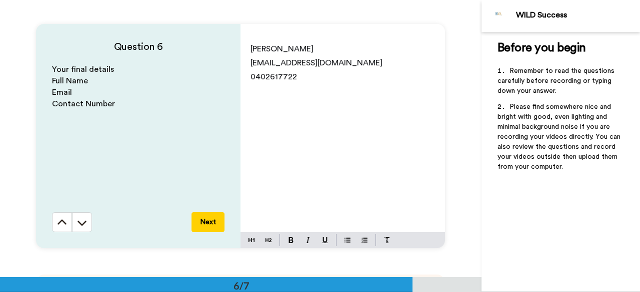 Image resolution: width=640 pixels, height=292 pixels. Describe the element at coordinates (62, 92) in the screenshot. I see `span: Email` at that location.